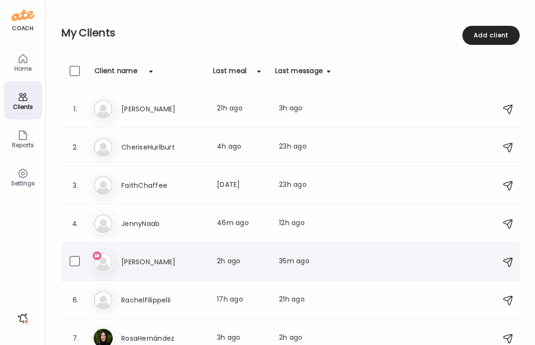 The image size is (535, 345). What do you see at coordinates (22, 28) in the screenshot?
I see `div: coach` at bounding box center [22, 28].